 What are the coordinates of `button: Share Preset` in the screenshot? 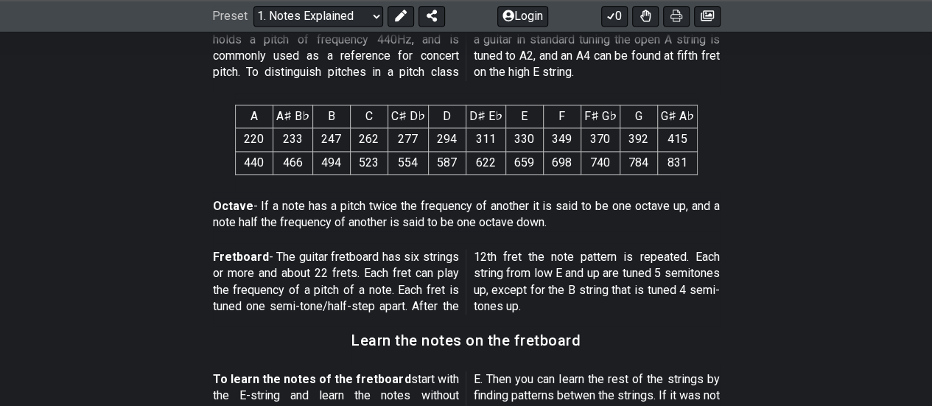 It's located at (432, 16).